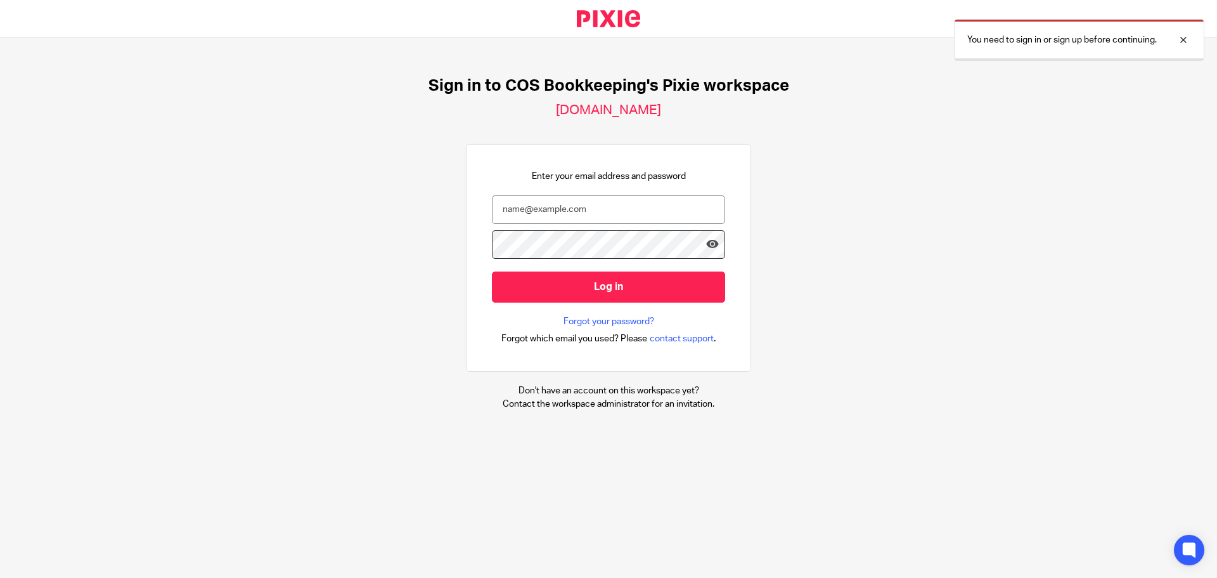 The width and height of the screenshot is (1217, 578). Describe the element at coordinates (609, 176) in the screenshot. I see `p: Enter your email address and password` at that location.